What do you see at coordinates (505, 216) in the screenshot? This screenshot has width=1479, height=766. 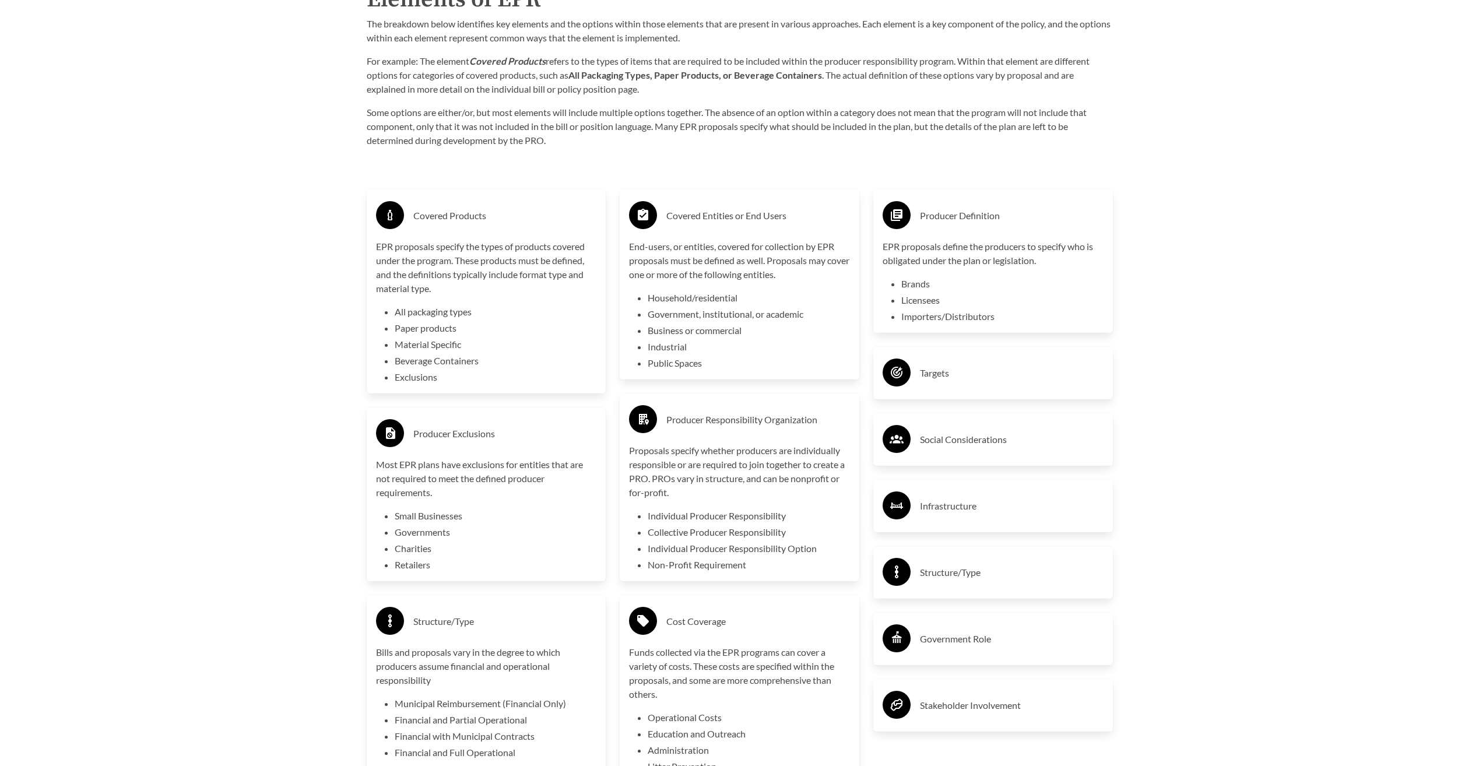 I see `h3: Covered Products` at bounding box center [505, 216].